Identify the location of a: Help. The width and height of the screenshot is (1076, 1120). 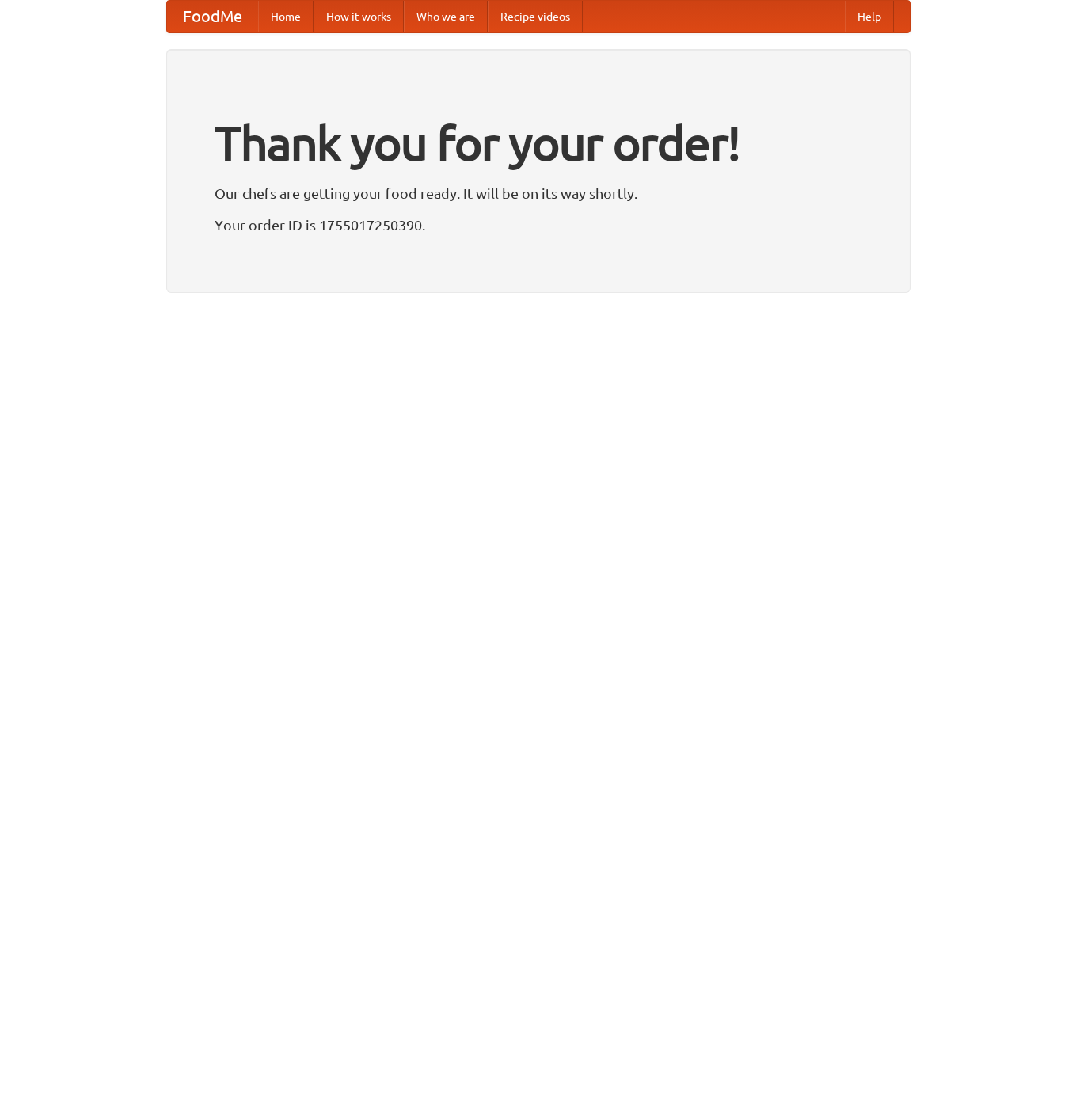
(869, 16).